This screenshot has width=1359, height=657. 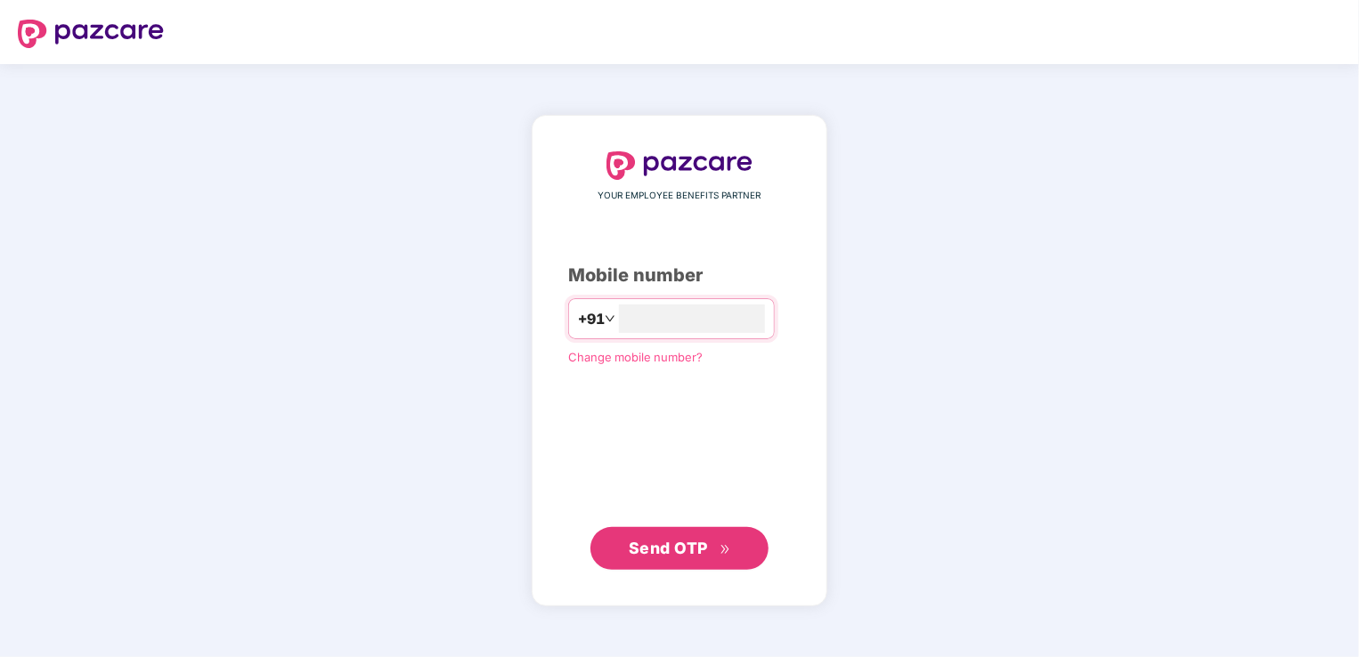 What do you see at coordinates (679, 549) in the screenshot?
I see `button: Send OTPdouble-right` at bounding box center [679, 549].